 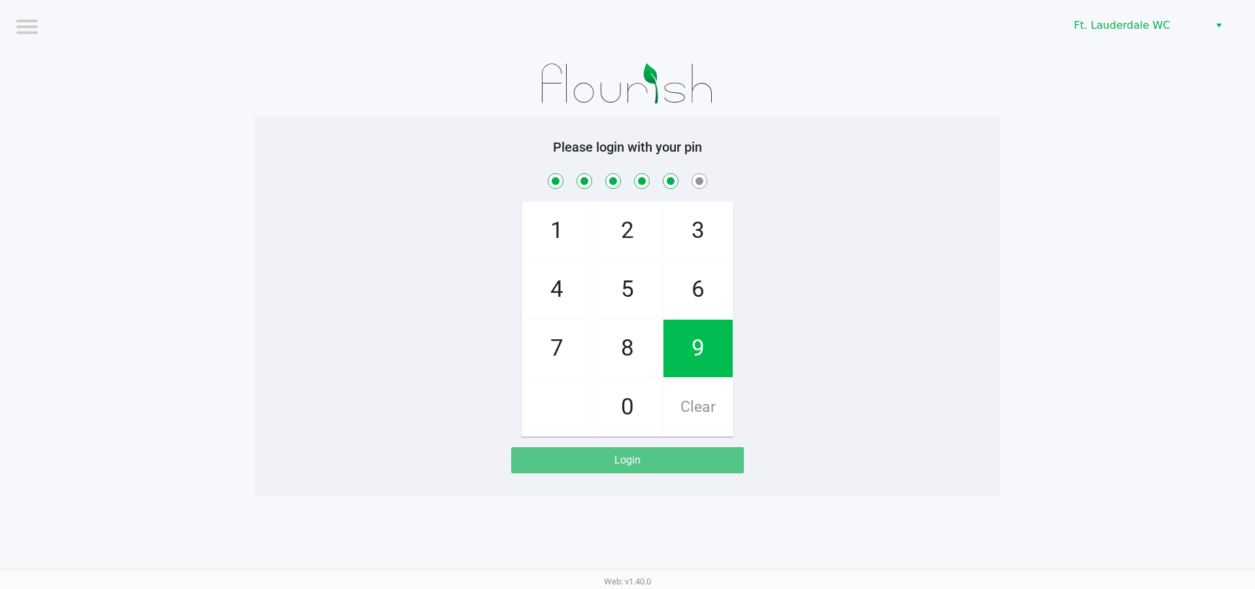 What do you see at coordinates (698, 290) in the screenshot?
I see `span: 6` at bounding box center [698, 290].